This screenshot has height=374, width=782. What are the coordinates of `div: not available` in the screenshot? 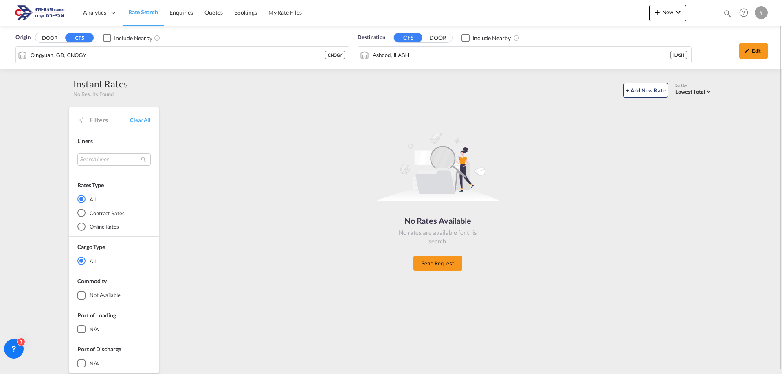 It's located at (105, 295).